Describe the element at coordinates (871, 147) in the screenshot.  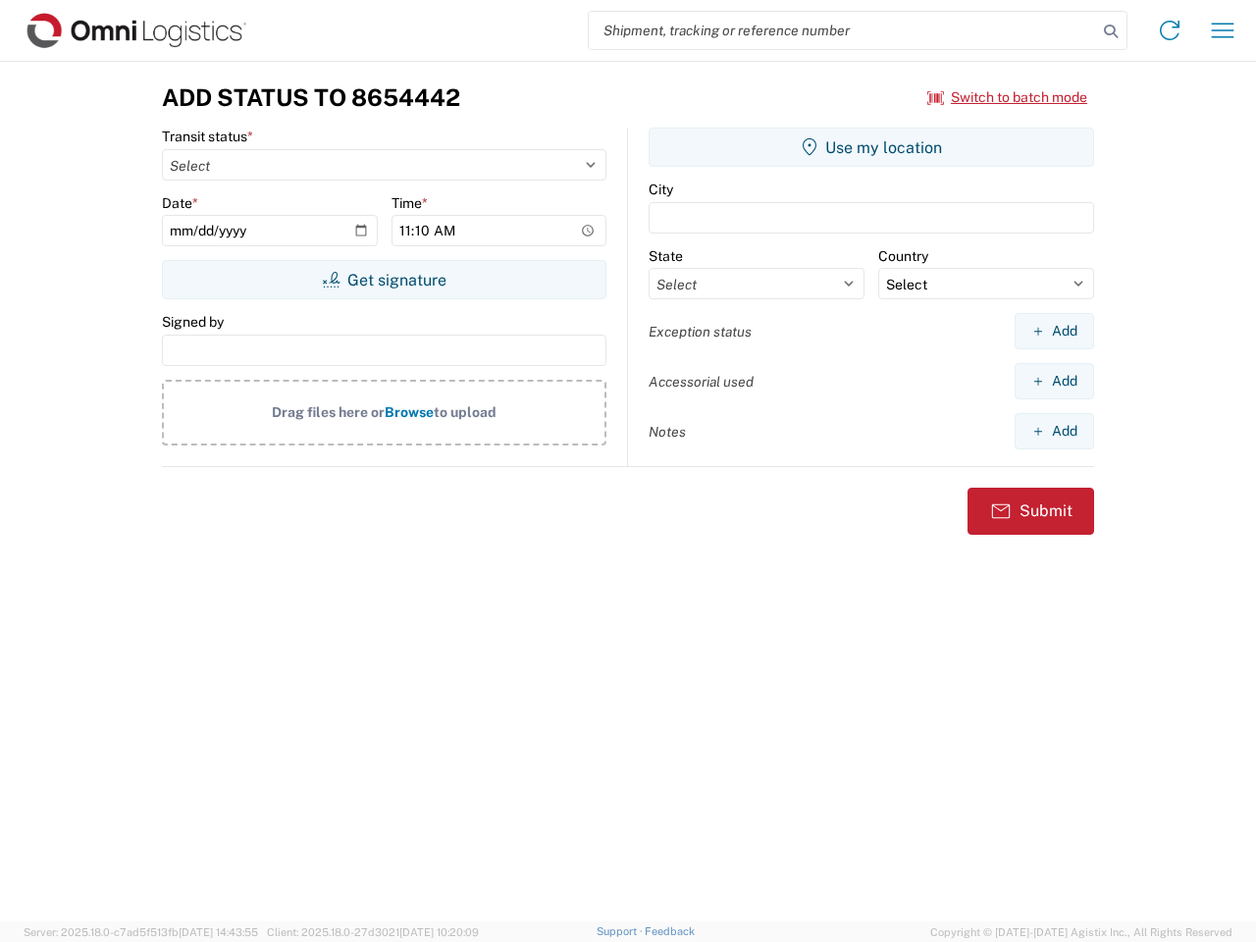
I see `button: Use my location` at that location.